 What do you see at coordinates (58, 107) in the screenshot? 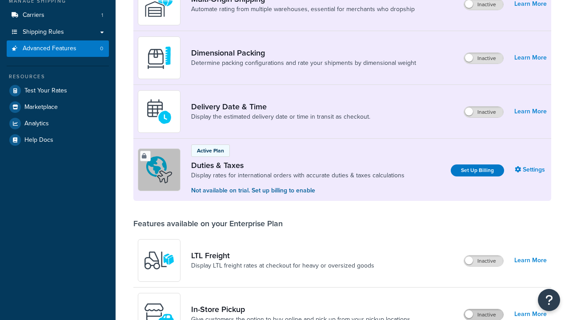
I see `li: Marketplace` at bounding box center [58, 107].